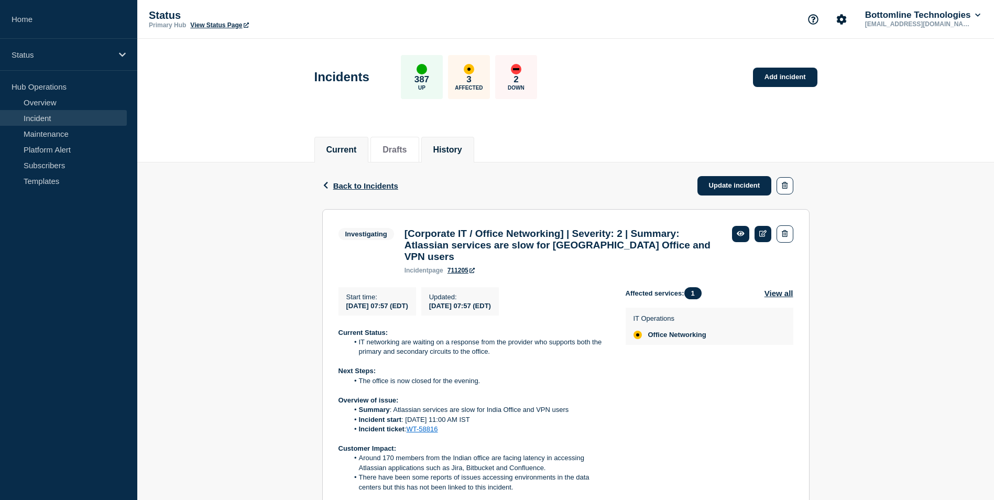 The width and height of the screenshot is (994, 500). What do you see at coordinates (785, 77) in the screenshot?
I see `a: Add incident` at bounding box center [785, 77].